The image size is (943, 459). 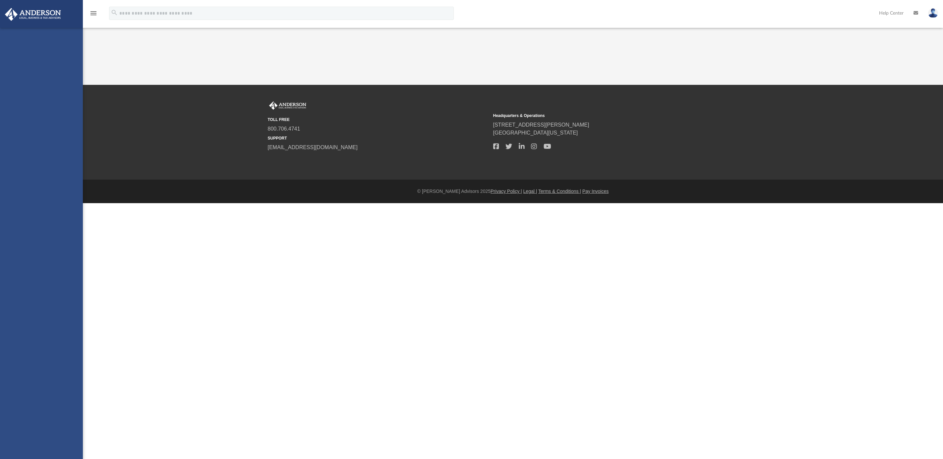 I want to click on small: TOLL FREE, so click(x=378, y=120).